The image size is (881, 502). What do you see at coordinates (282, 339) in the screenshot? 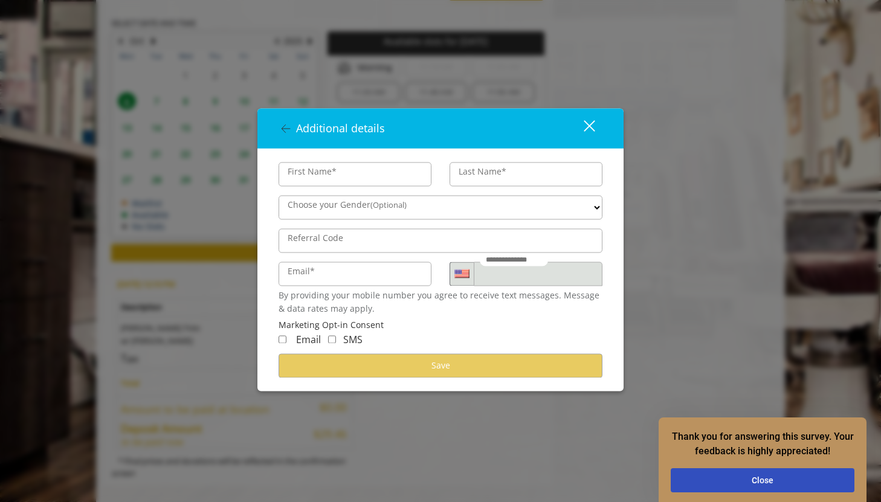
I see `input: Receive Marketing Email` at bounding box center [282, 339].